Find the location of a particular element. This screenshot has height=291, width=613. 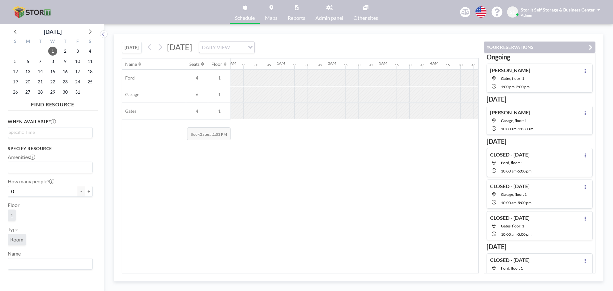

div: Name is located at coordinates (131, 64).